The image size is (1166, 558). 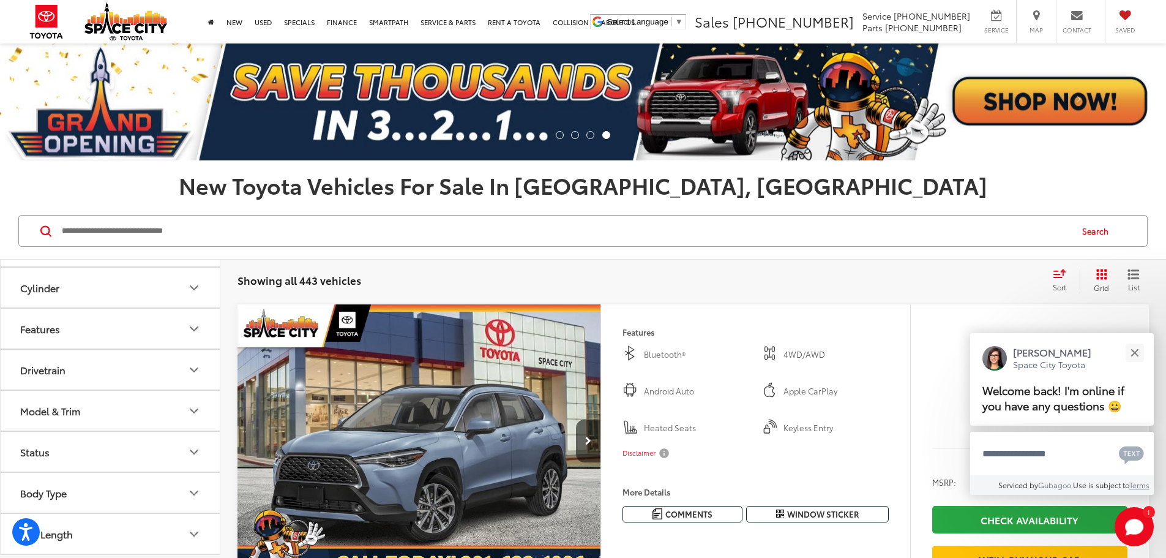 What do you see at coordinates (645, 21) in the screenshot?
I see `a: Select Language​` at bounding box center [645, 21].